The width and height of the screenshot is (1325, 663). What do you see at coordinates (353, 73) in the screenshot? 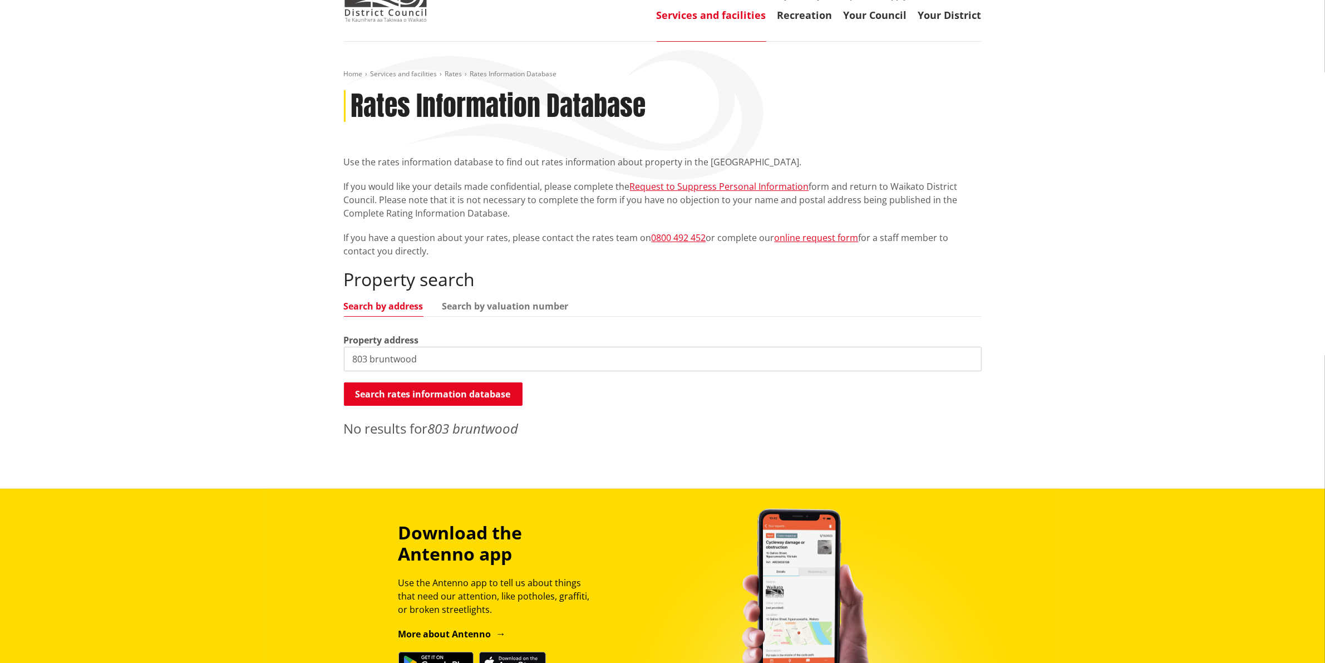
I see `a: Home` at bounding box center [353, 73].